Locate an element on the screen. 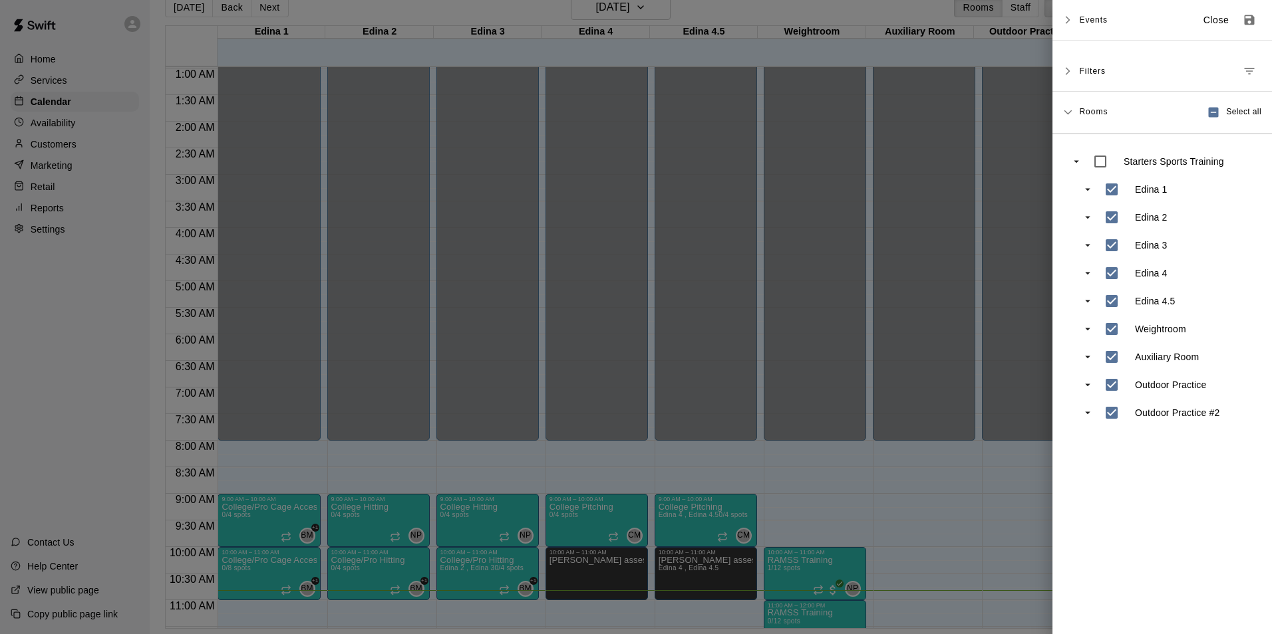 The width and height of the screenshot is (1272, 634). span: Events is located at coordinates (1093, 20).